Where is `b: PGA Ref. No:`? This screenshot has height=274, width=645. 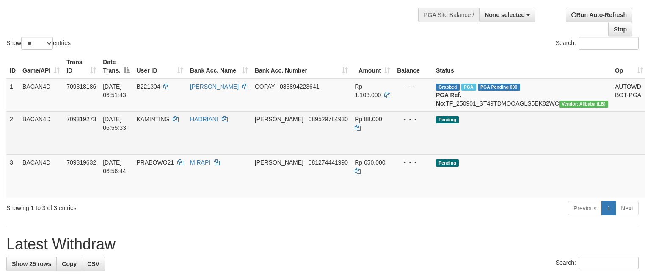
b: PGA Ref. No: is located at coordinates (449, 99).